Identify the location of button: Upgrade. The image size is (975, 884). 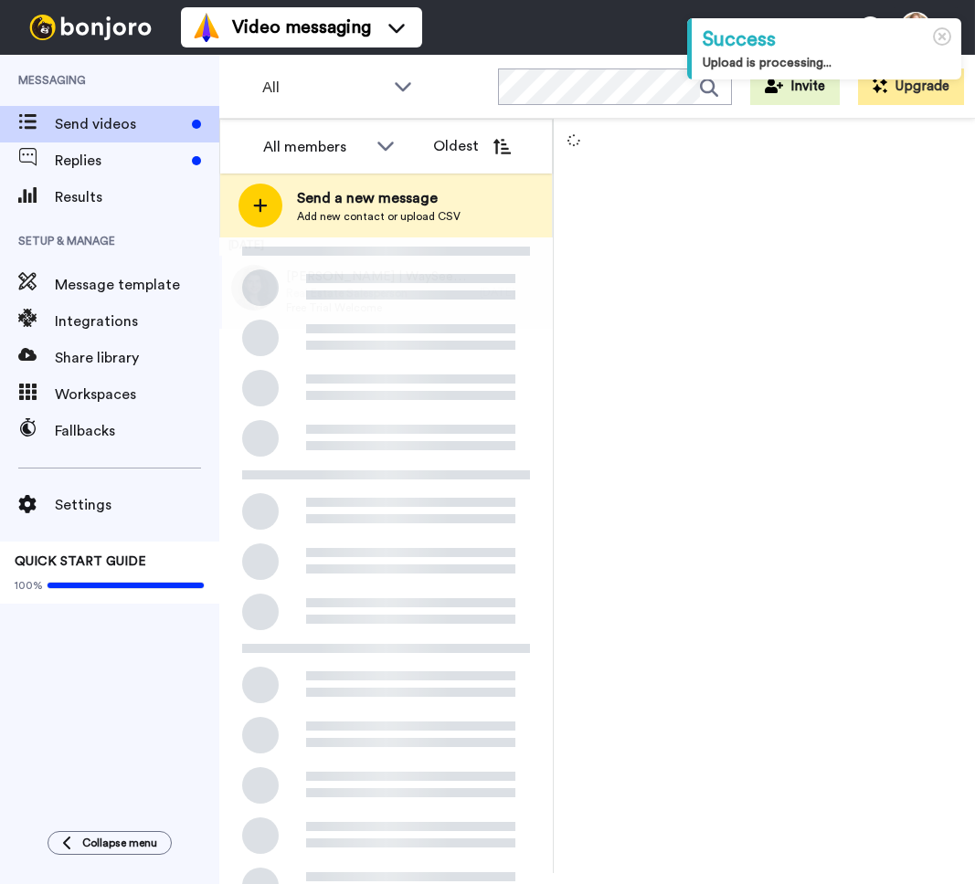
(911, 87).